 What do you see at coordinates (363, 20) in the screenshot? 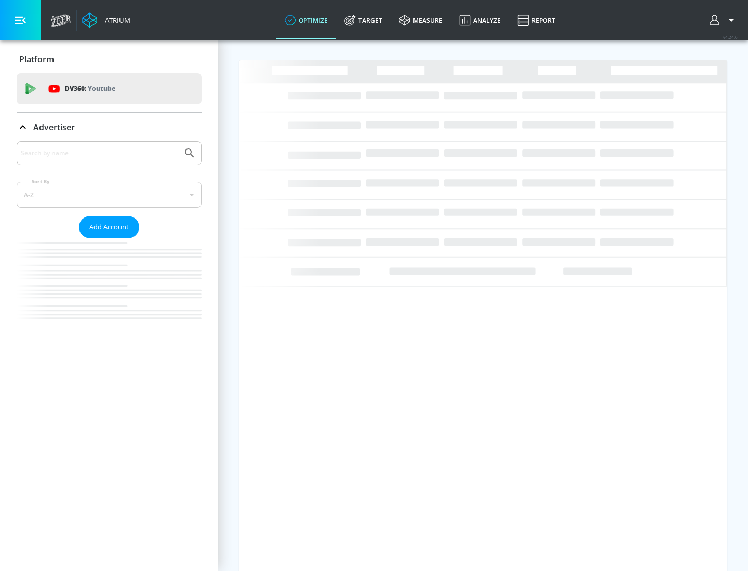
I see `a: Target` at bounding box center [363, 20].